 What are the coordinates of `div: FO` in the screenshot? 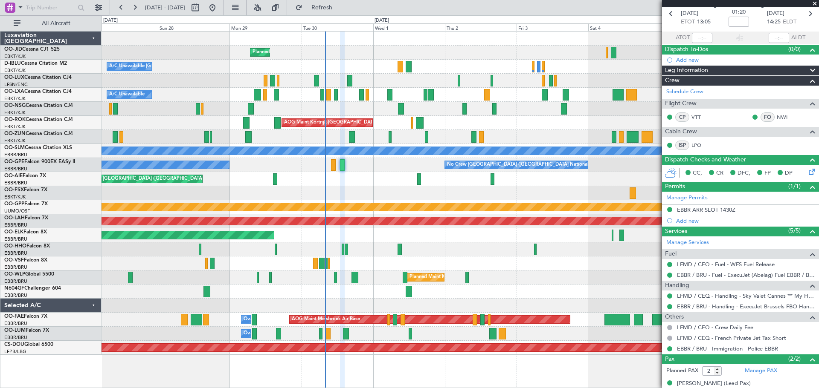 It's located at (767, 117).